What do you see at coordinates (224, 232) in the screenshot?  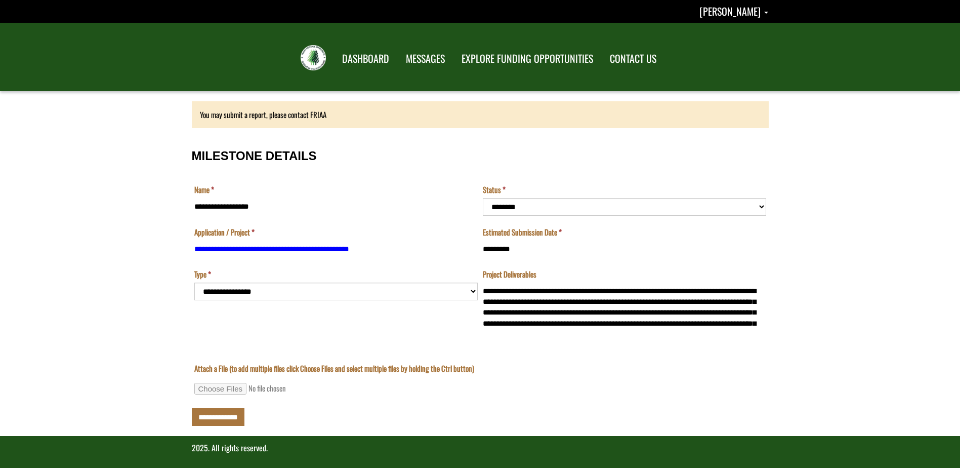 I see `label: Application / Project` at bounding box center [224, 232].